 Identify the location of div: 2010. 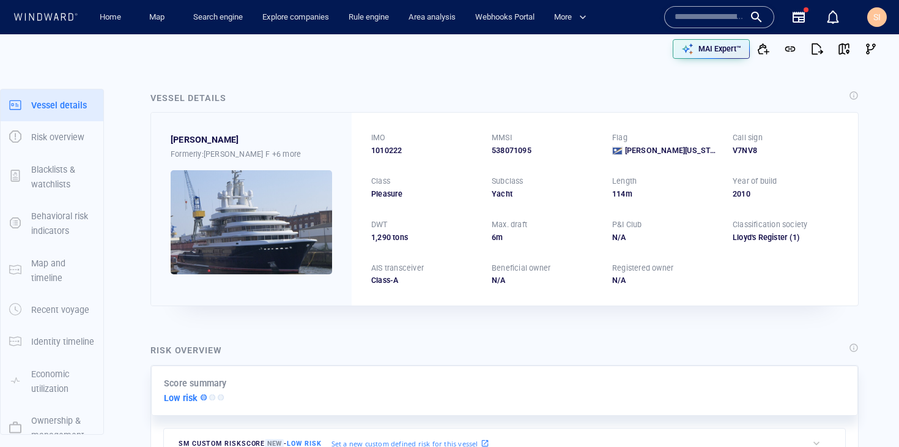
(786, 194).